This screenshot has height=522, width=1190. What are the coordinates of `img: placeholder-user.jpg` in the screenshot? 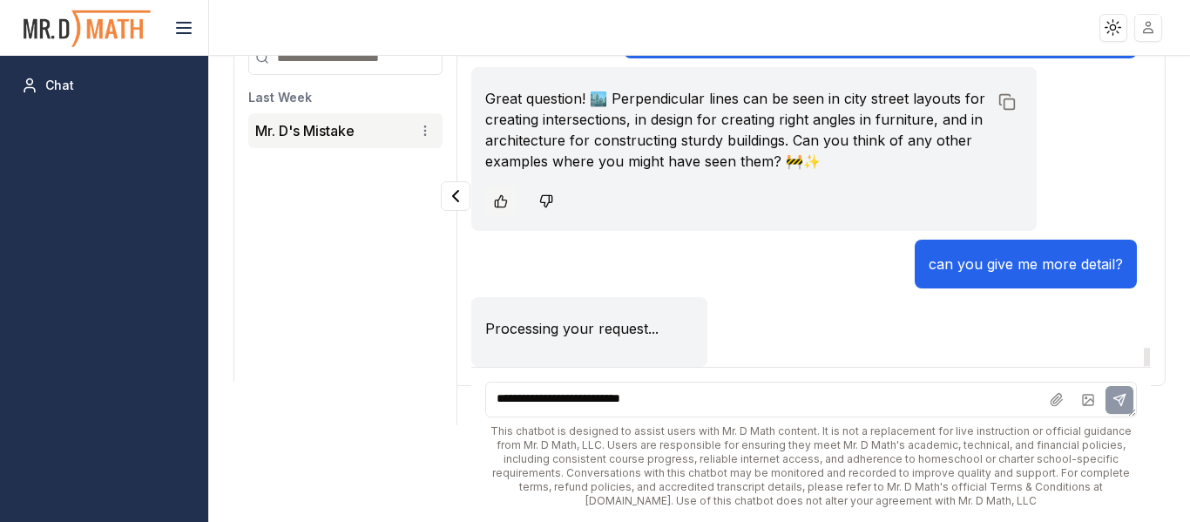 It's located at (1149, 27).